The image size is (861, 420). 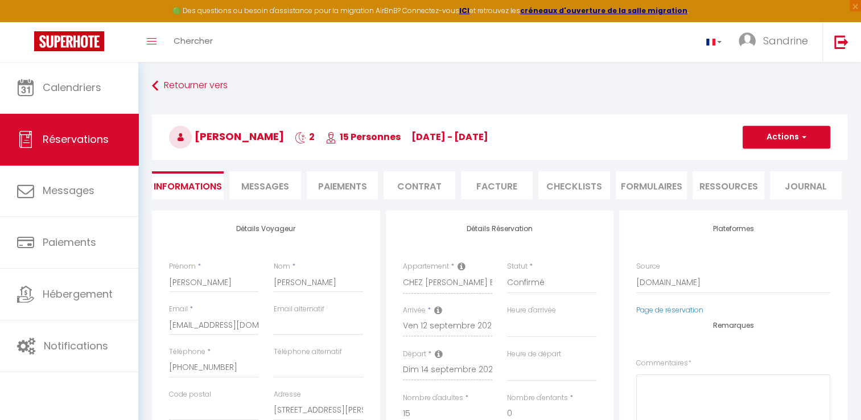 I want to click on a: ICI, so click(x=464, y=10).